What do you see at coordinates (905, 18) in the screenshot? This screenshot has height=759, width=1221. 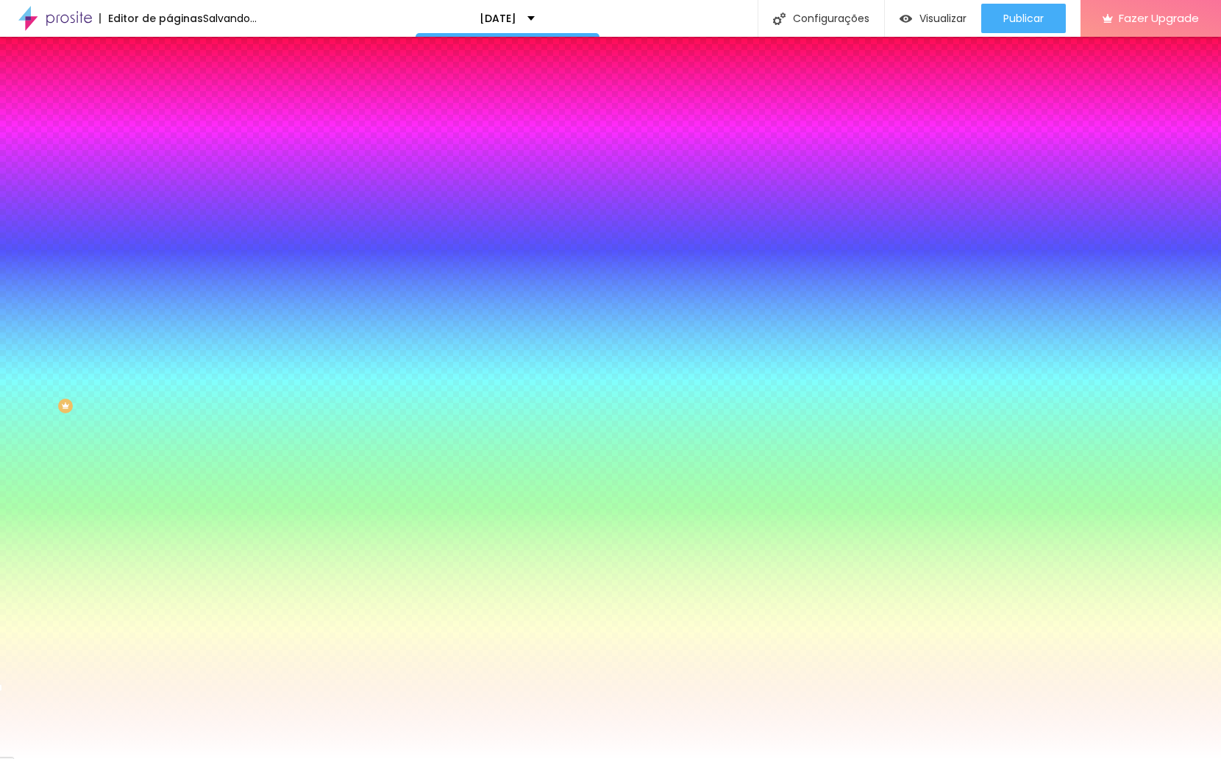 I see `img: view-1.svg` at bounding box center [905, 18].